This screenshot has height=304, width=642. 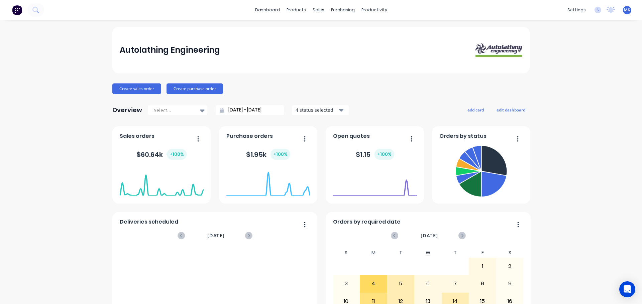 What do you see at coordinates (346, 284) in the screenshot?
I see `div: 3` at bounding box center [346, 284].